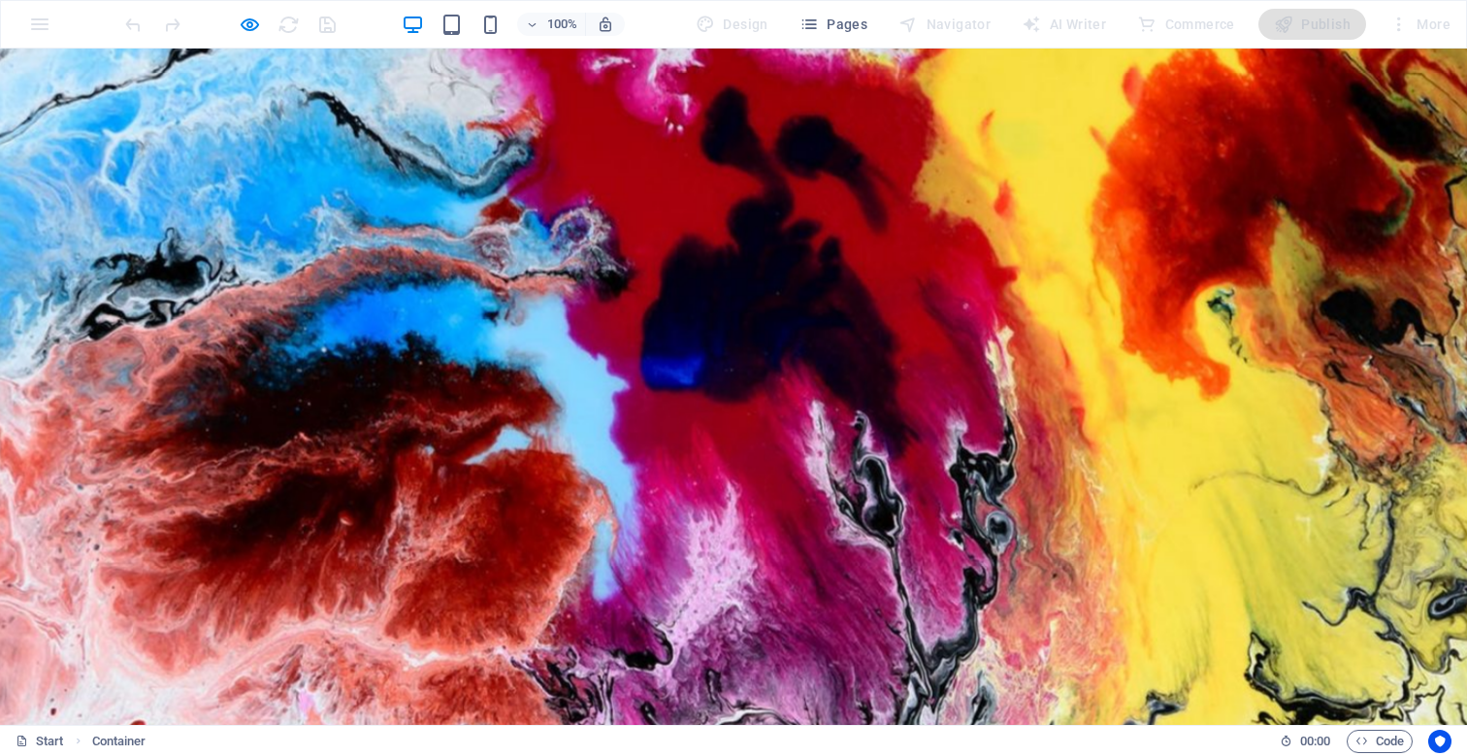  Describe the element at coordinates (40, 741) in the screenshot. I see `a: Click to cancel selection. Double-click to open Pages` at that location.